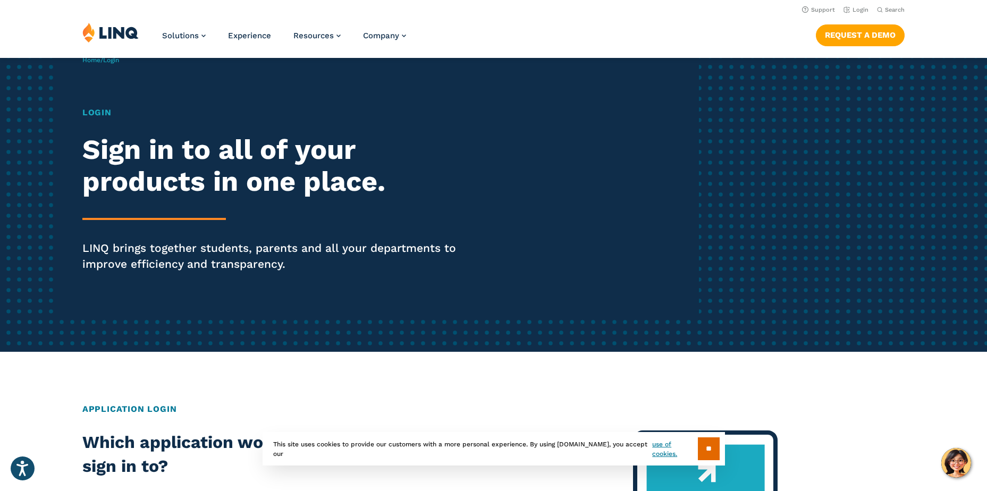 The height and width of the screenshot is (491, 987). What do you see at coordinates (249, 36) in the screenshot?
I see `span: Experience` at bounding box center [249, 36].